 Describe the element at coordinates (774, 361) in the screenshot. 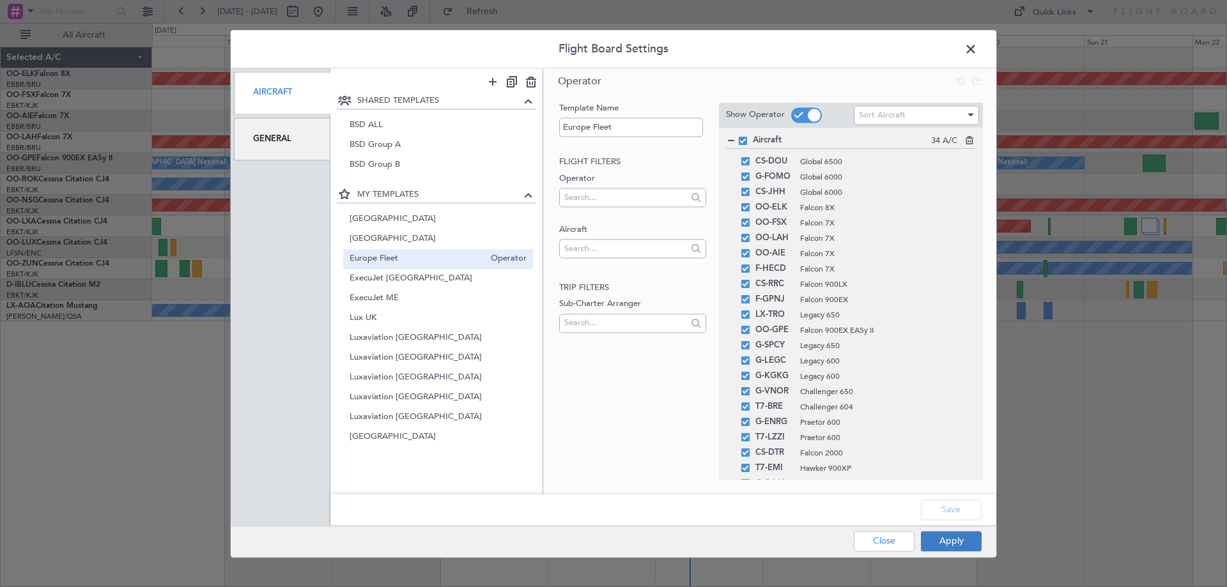

I see `span: G-LEGC` at that location.